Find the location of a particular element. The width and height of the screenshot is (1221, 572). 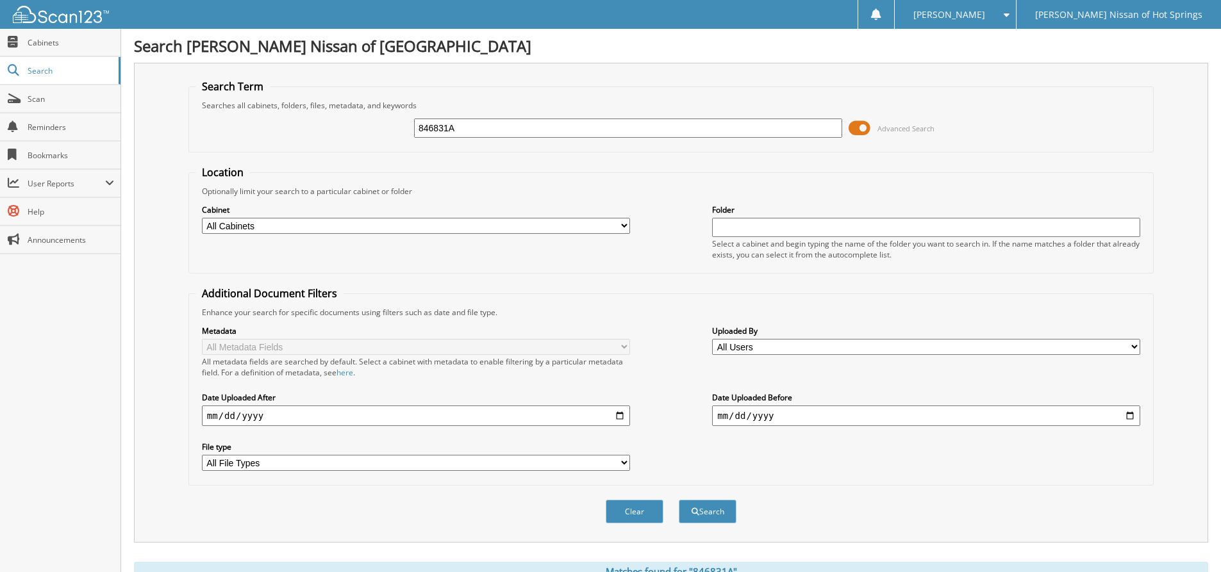

a: here is located at coordinates (345, 372).